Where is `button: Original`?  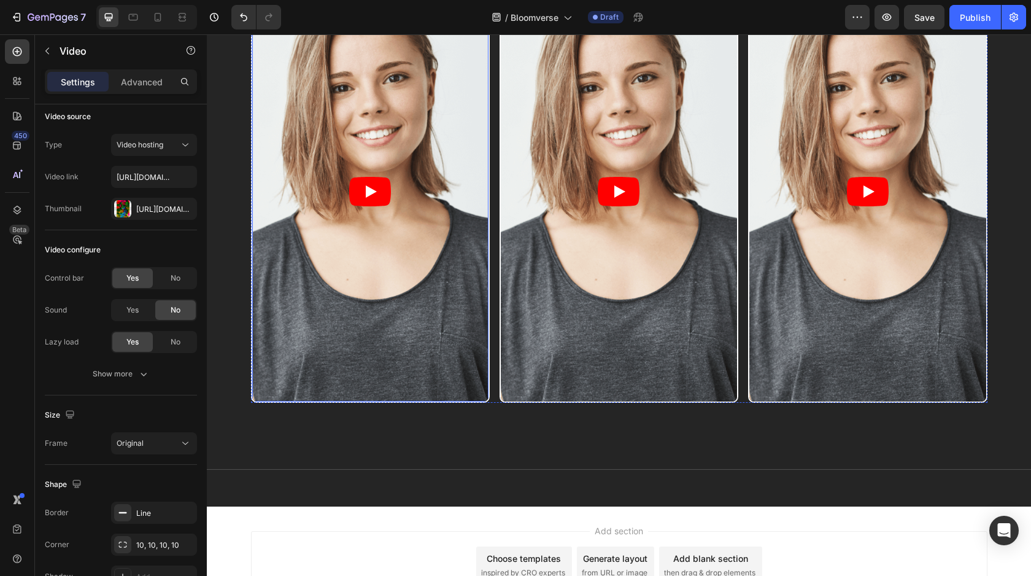
button: Original is located at coordinates (154, 443).